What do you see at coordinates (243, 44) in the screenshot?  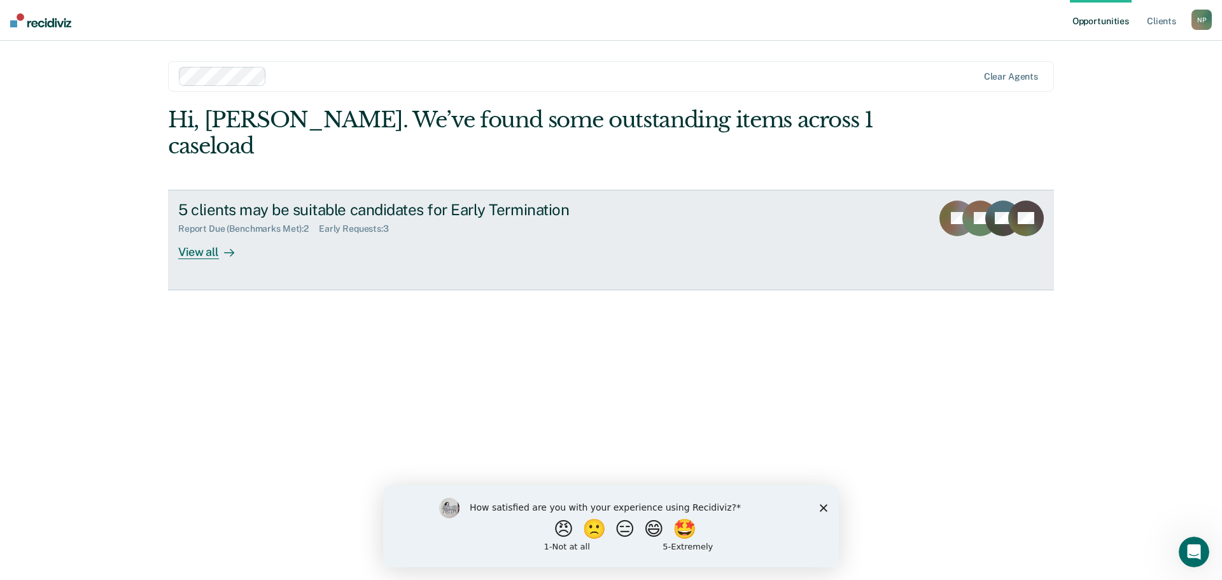 I see `button: 3` at bounding box center [243, 44].